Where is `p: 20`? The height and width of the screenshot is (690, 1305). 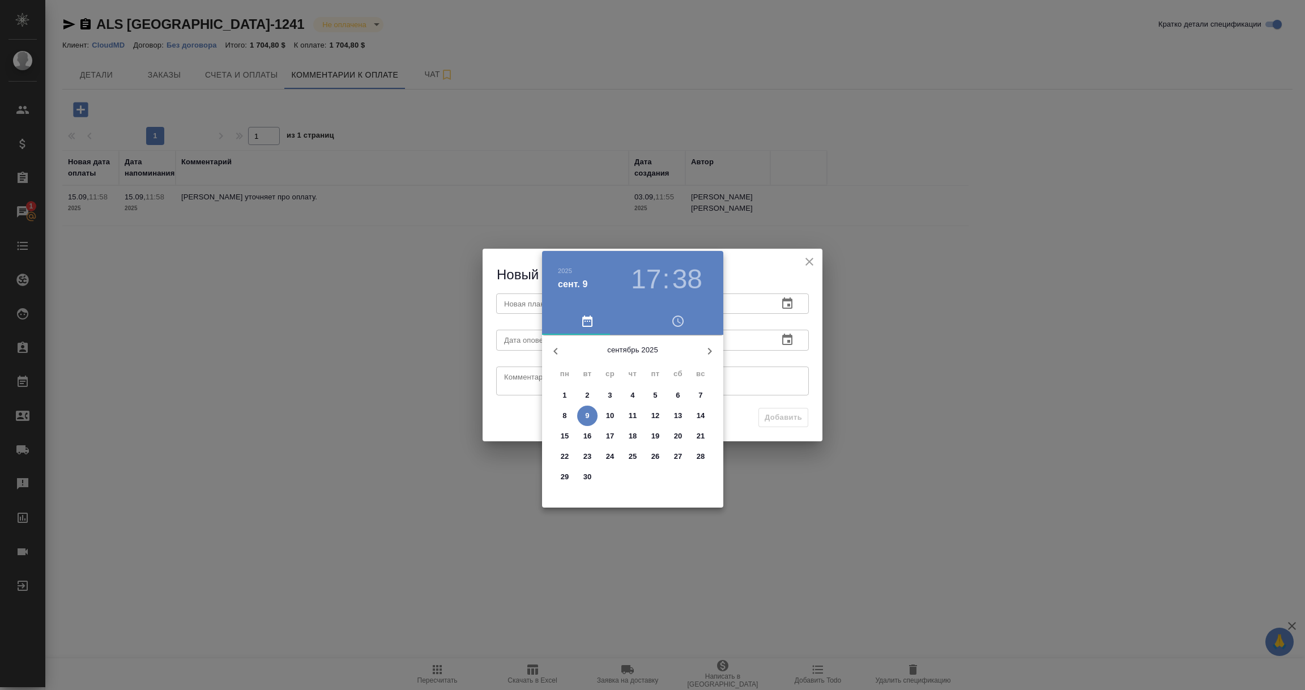 p: 20 is located at coordinates (678, 436).